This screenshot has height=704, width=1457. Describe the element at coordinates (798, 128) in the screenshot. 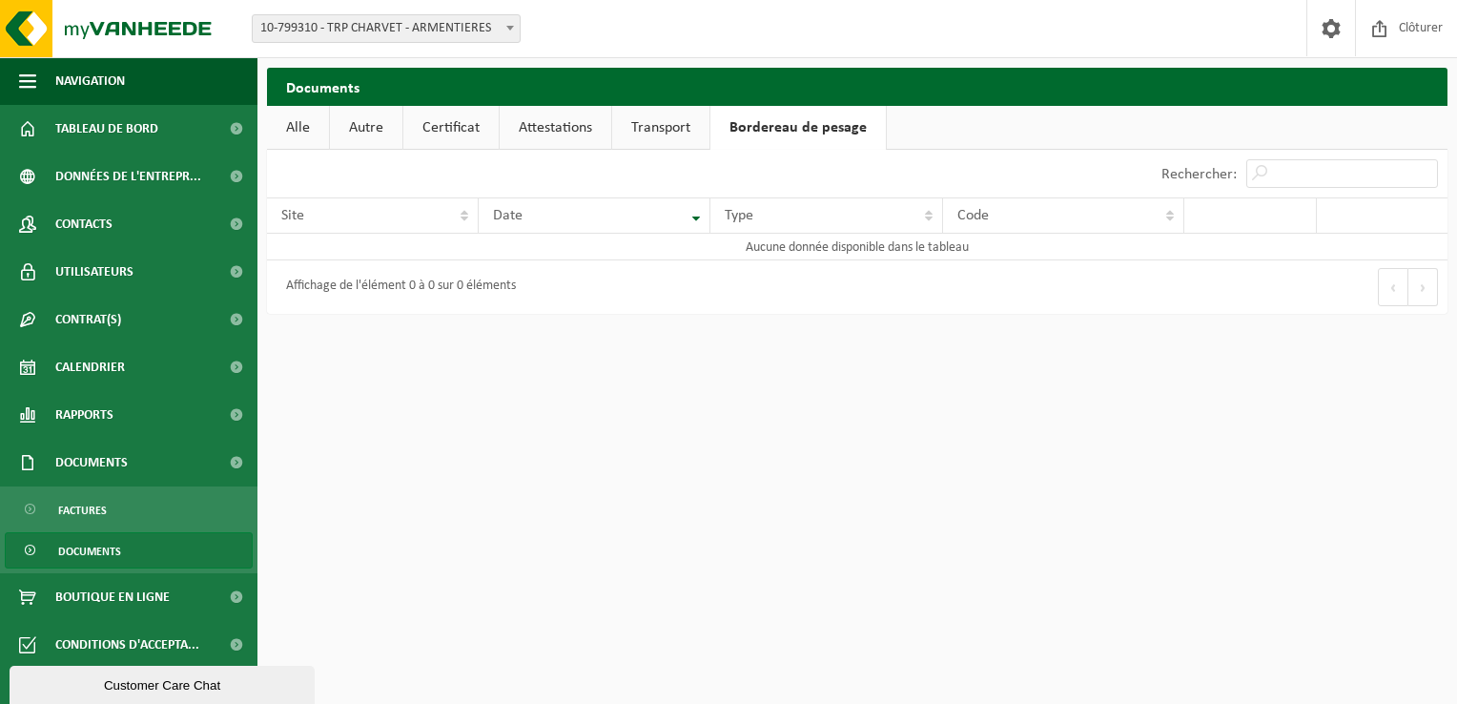

I see `a: Bordereau de pesage` at that location.